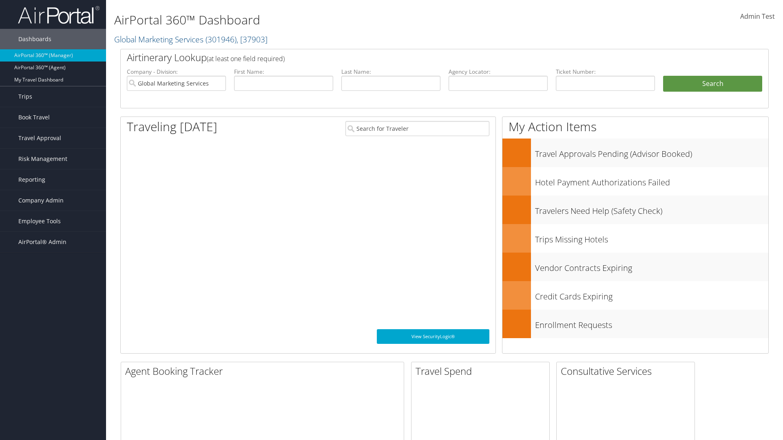 The height and width of the screenshot is (440, 783). I want to click on span: AirPortal® Admin, so click(42, 242).